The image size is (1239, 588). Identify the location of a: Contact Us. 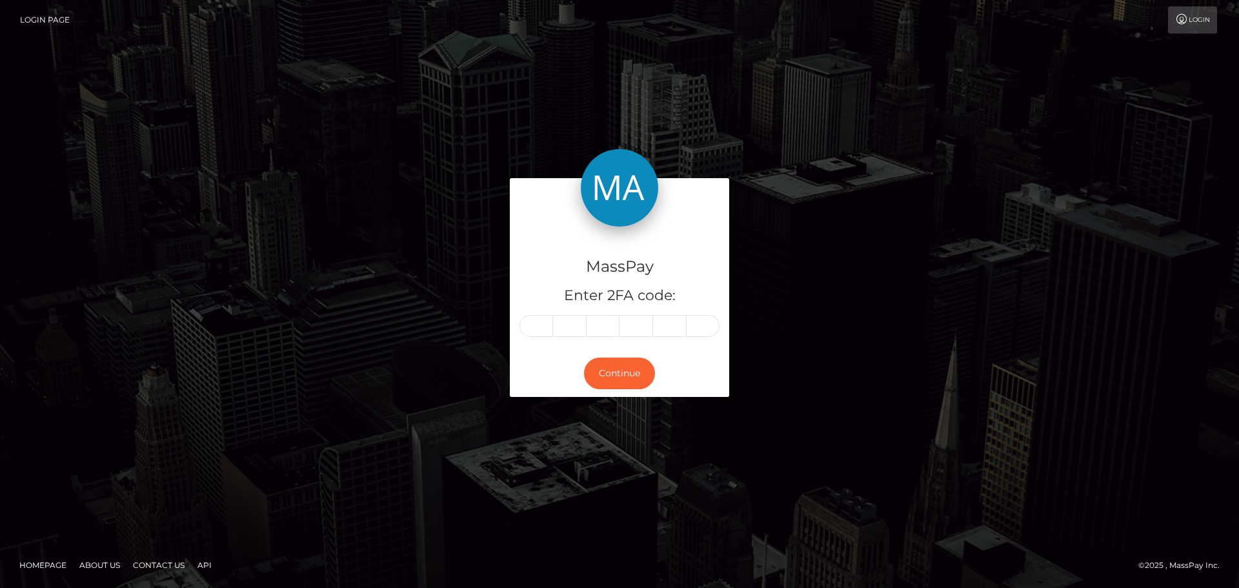
(159, 564).